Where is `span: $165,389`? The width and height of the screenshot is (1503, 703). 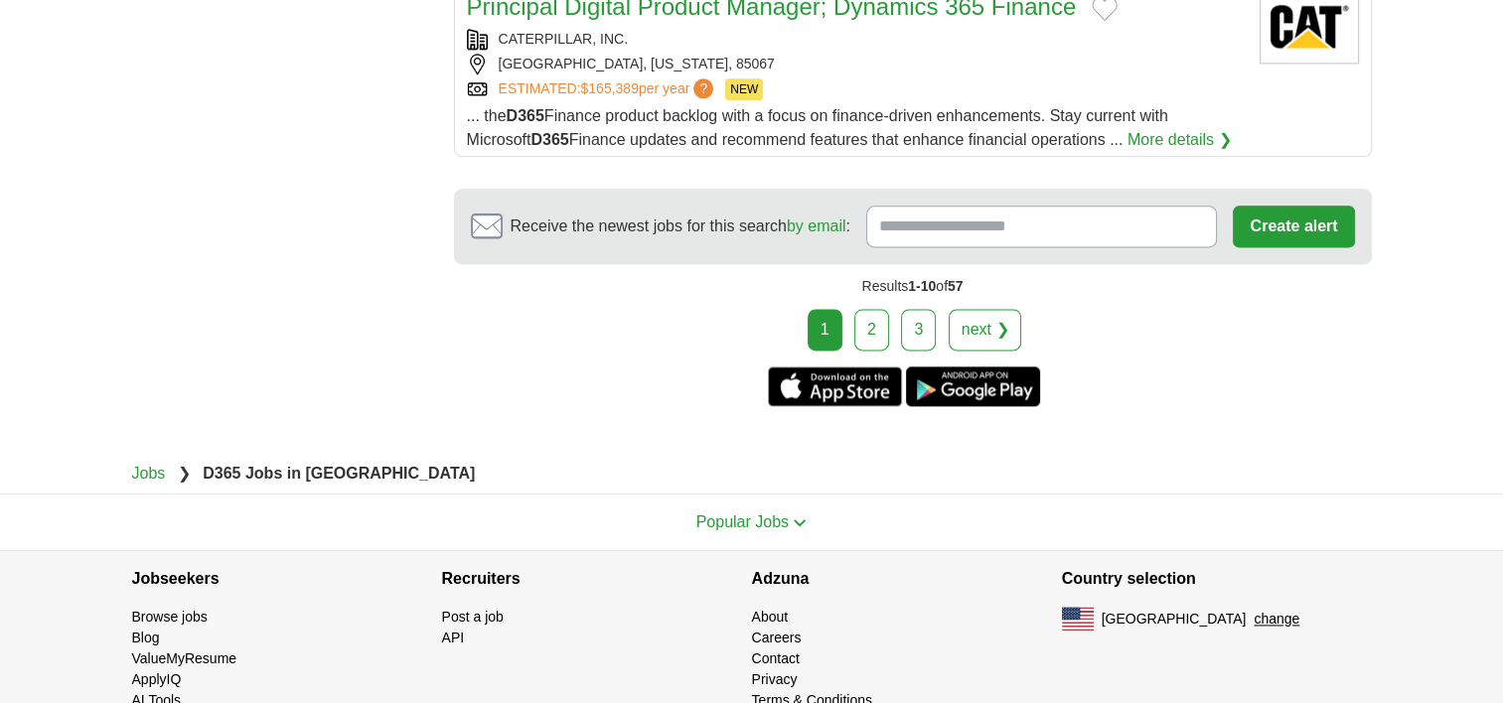
span: $165,389 is located at coordinates (609, 88).